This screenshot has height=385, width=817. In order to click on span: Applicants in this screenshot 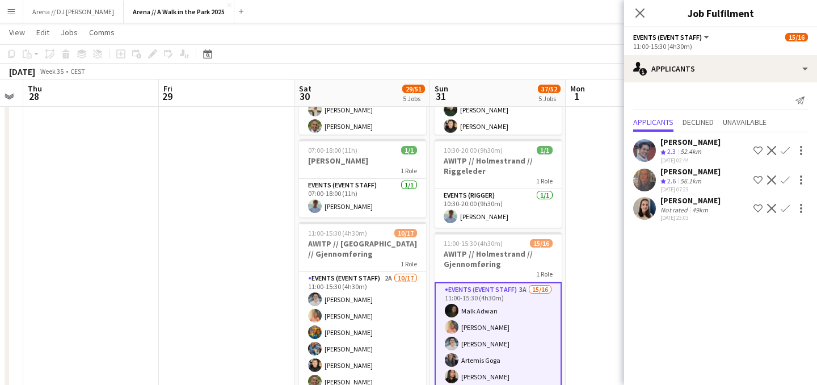, I will do `click(653, 122)`.